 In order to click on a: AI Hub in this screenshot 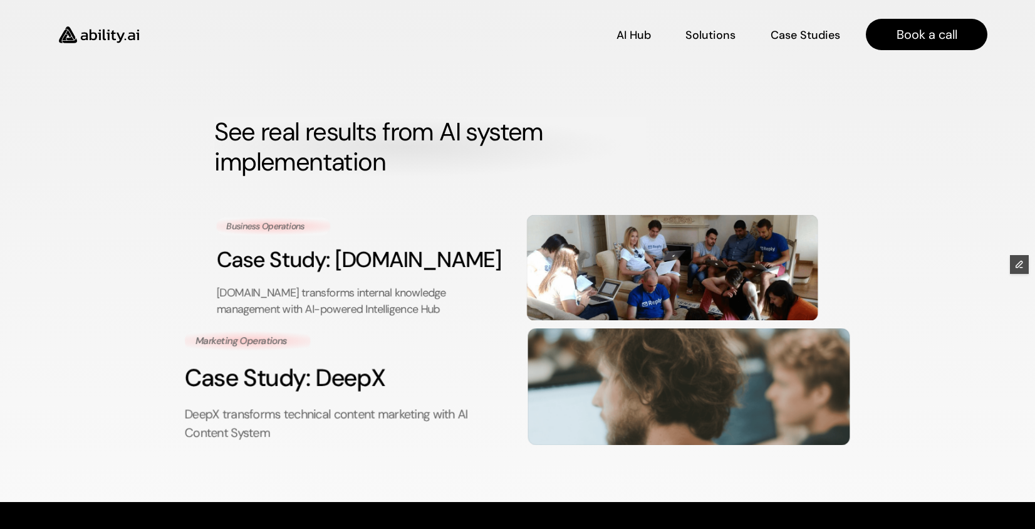, I will do `click(633, 34)`.